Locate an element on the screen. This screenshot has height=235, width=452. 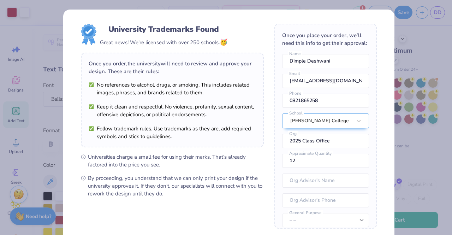
input: Org is located at coordinates (326, 141).